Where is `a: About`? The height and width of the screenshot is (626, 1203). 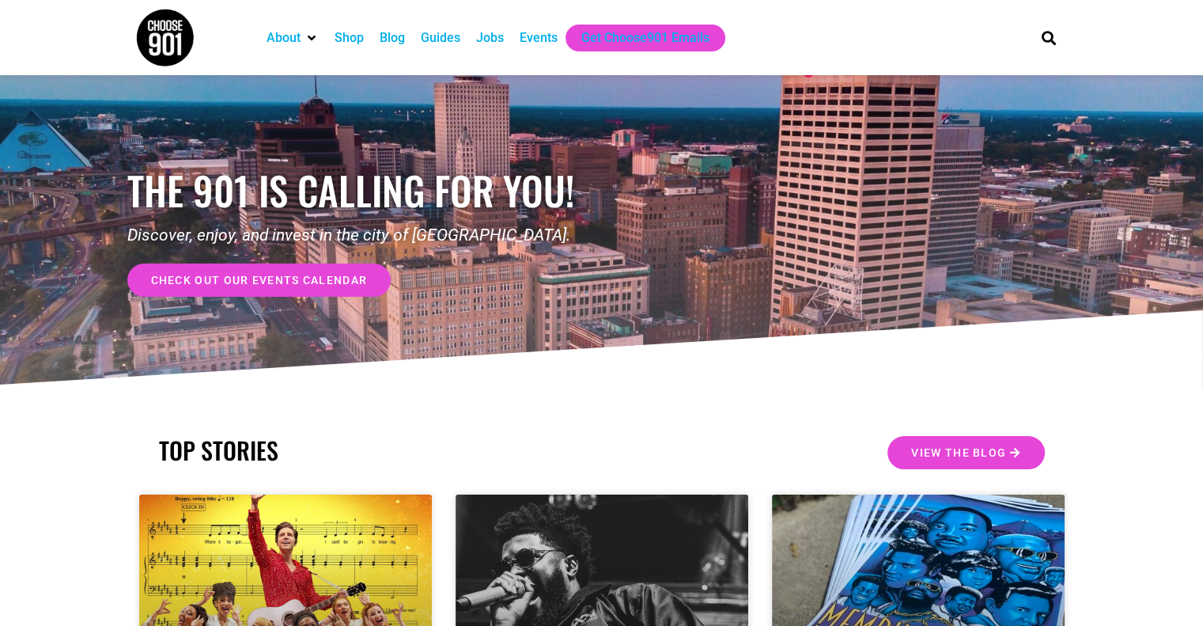 a: About is located at coordinates (283, 38).